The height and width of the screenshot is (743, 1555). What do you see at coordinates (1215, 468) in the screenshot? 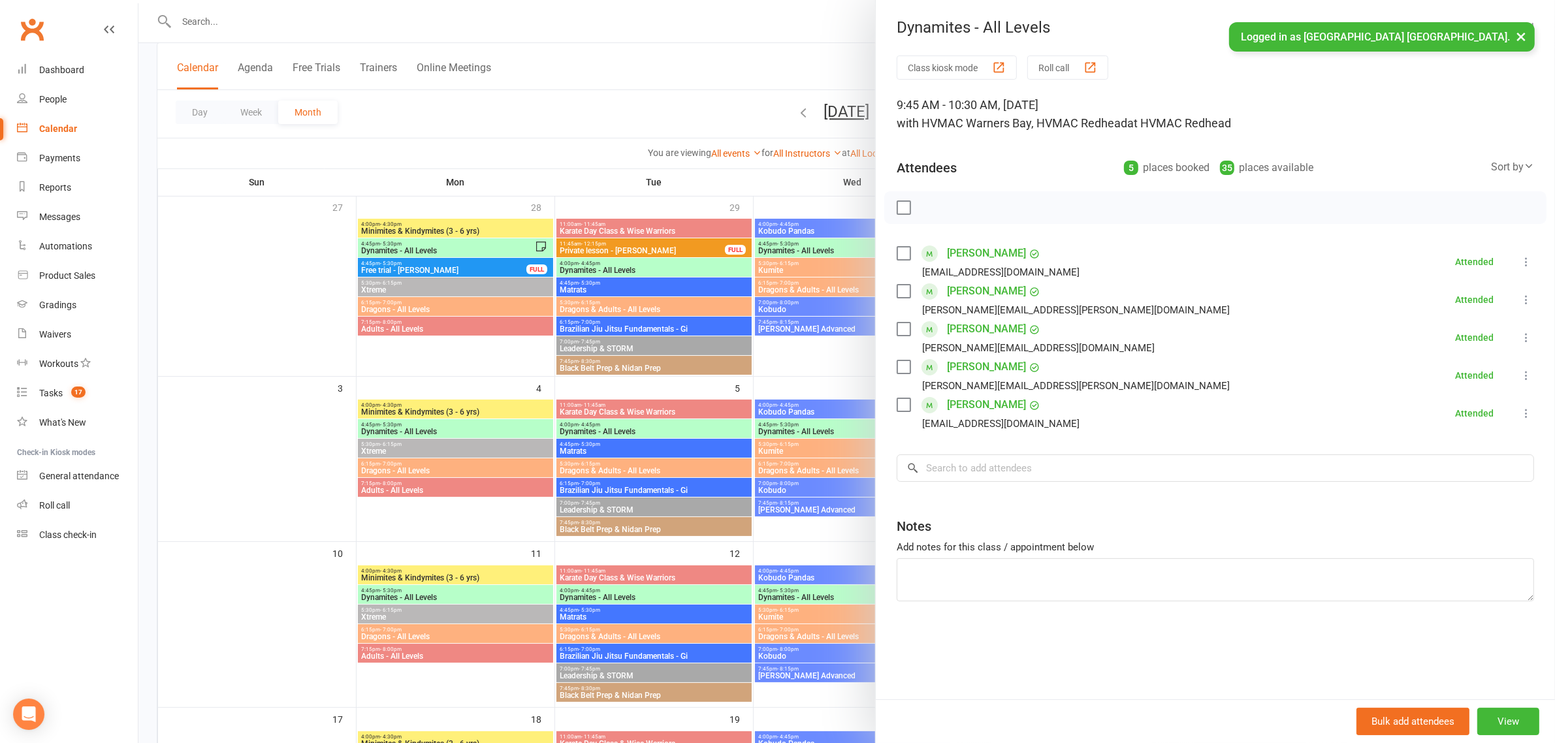
I see `input: Search to add attendees` at bounding box center [1215, 468].